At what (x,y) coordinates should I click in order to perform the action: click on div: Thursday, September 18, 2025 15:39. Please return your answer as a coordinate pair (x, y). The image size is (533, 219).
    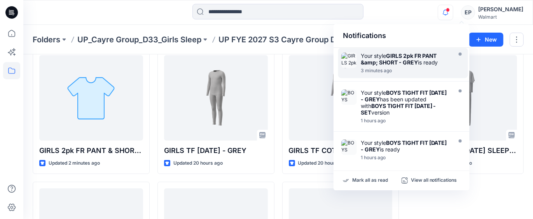
    Looking at the image, I should click on (405, 121).